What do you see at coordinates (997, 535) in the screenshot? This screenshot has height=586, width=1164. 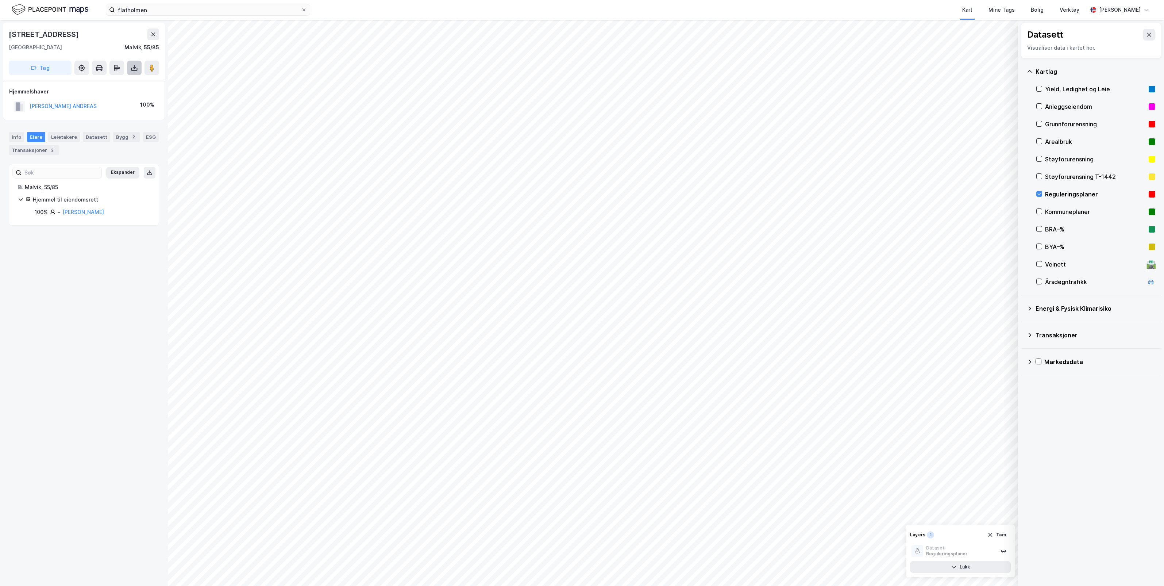 I see `button: Tøm` at bounding box center [997, 535].